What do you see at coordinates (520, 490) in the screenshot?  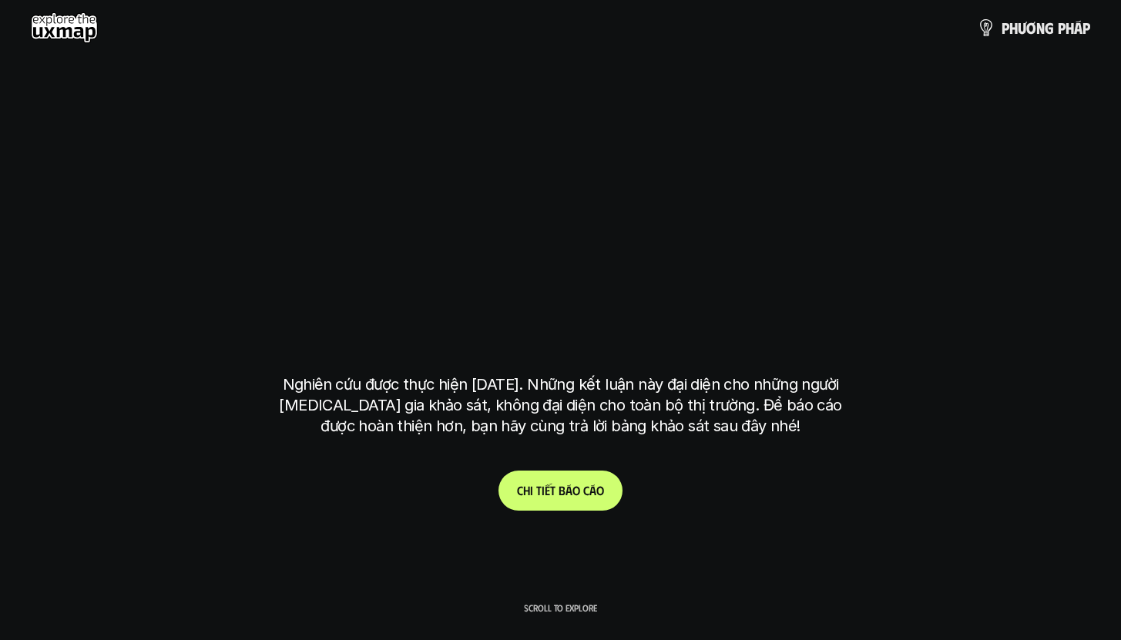 I see `span: C` at bounding box center [520, 490].